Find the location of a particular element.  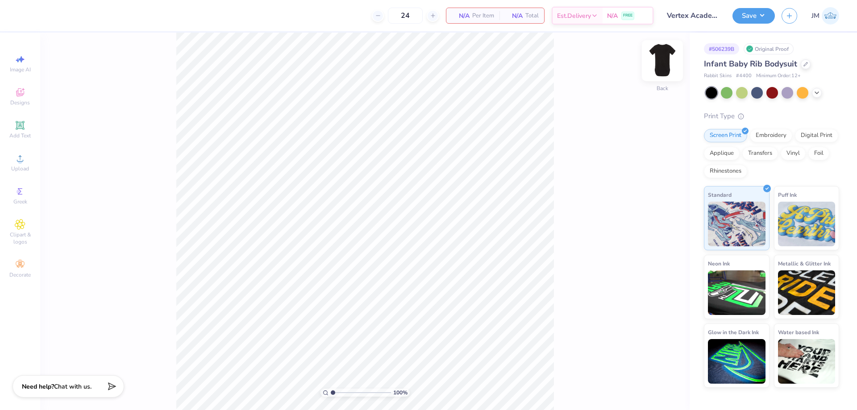

img: Back is located at coordinates (662, 61).